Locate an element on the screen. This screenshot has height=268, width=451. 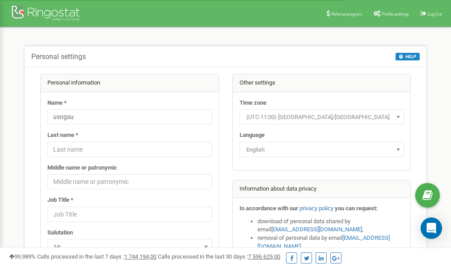
label: Time zone is located at coordinates (253, 103).